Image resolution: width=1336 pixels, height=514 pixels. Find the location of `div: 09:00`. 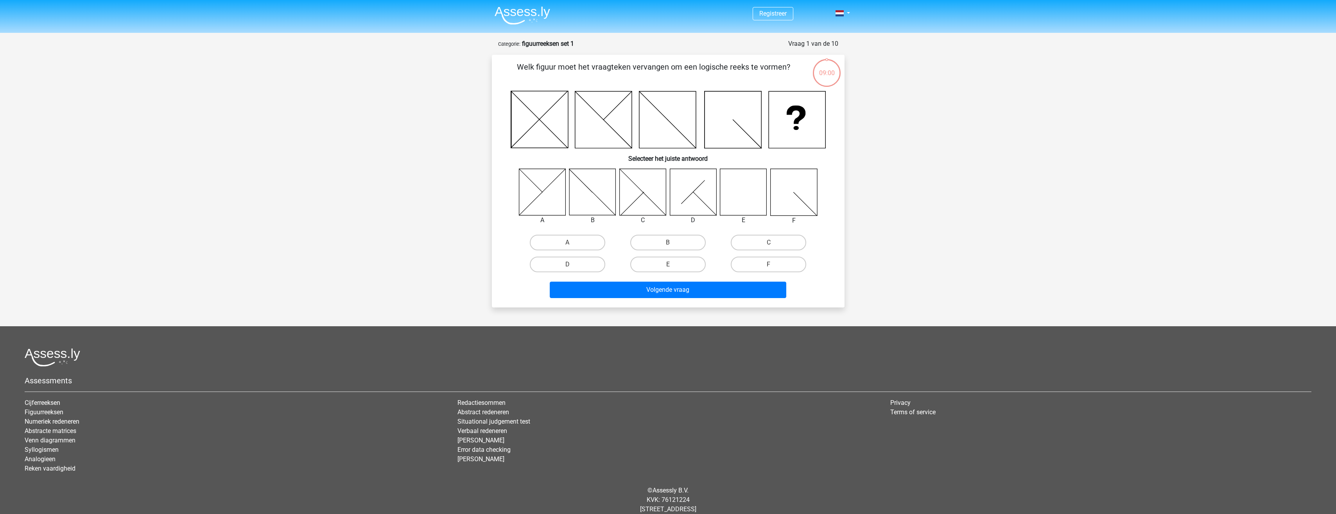

div: 09:00 is located at coordinates (827, 68).